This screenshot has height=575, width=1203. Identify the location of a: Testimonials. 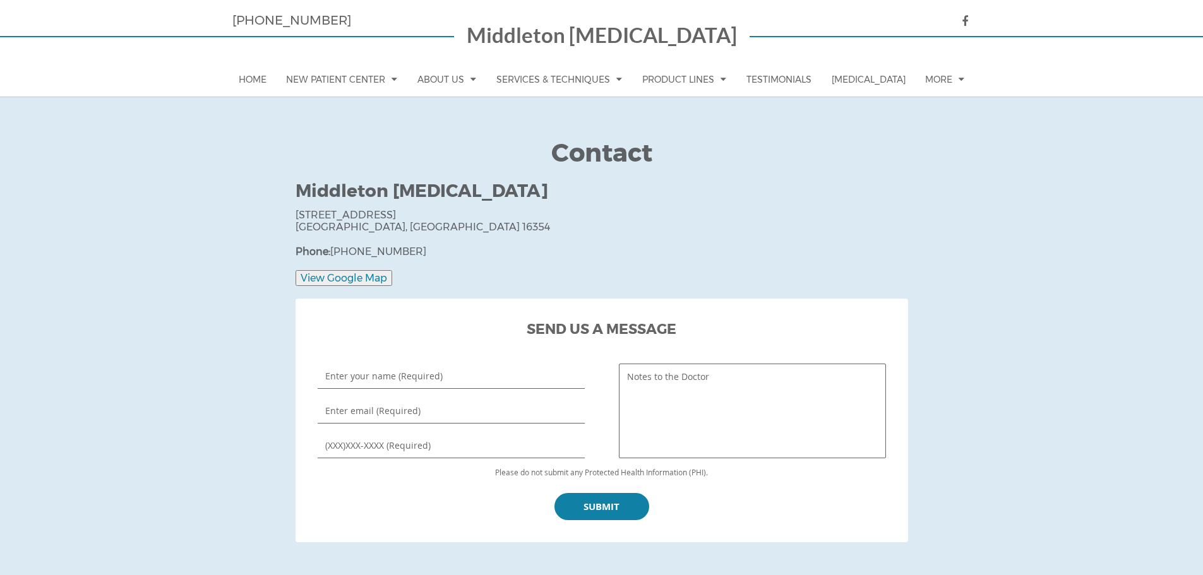
(779, 80).